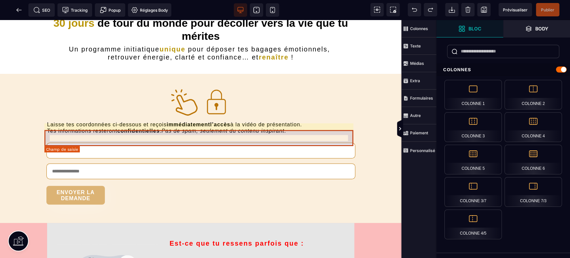 The image size is (570, 258). I want to click on span: Défaire, so click(415, 10).